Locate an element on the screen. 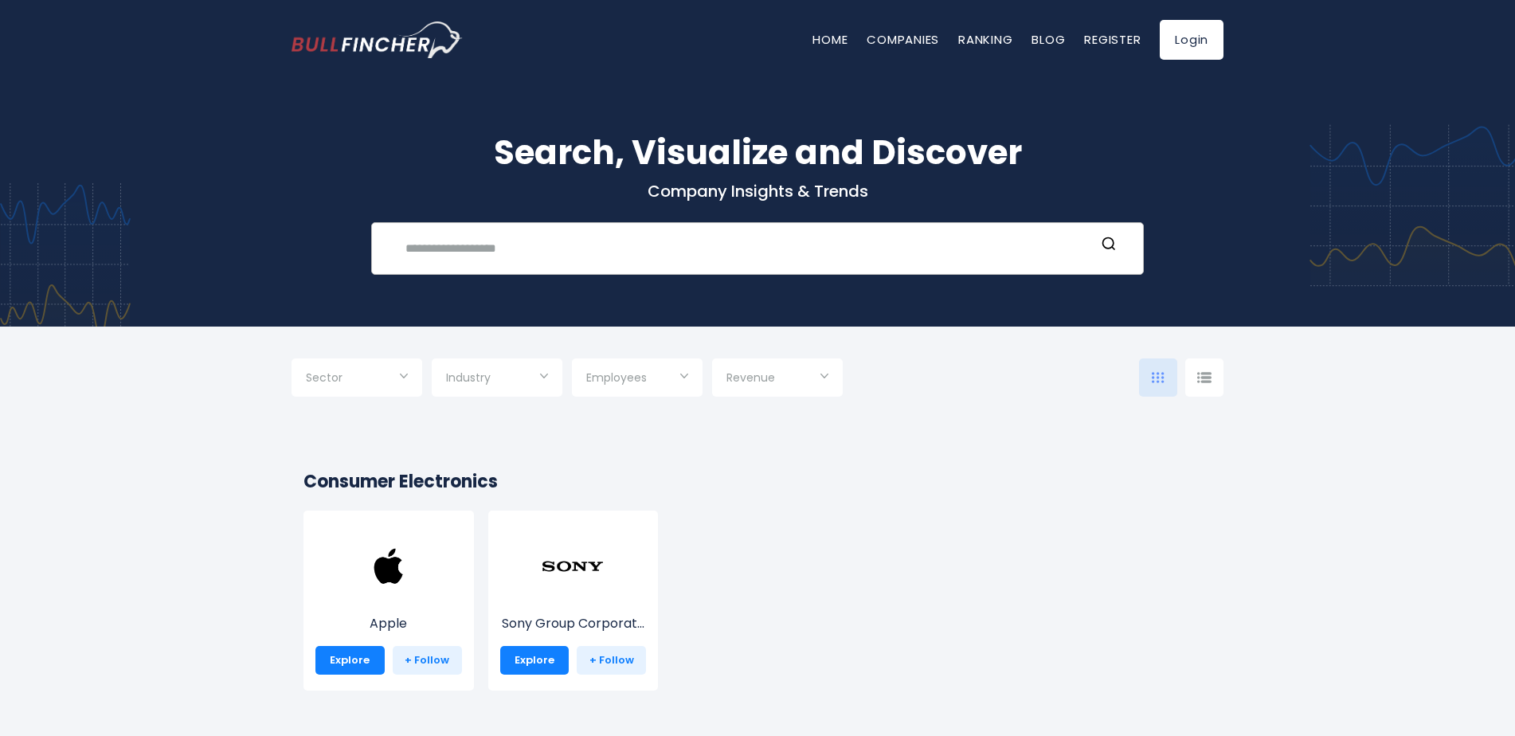 The height and width of the screenshot is (736, 1515). img: bullfincher logo is located at coordinates (377, 40).